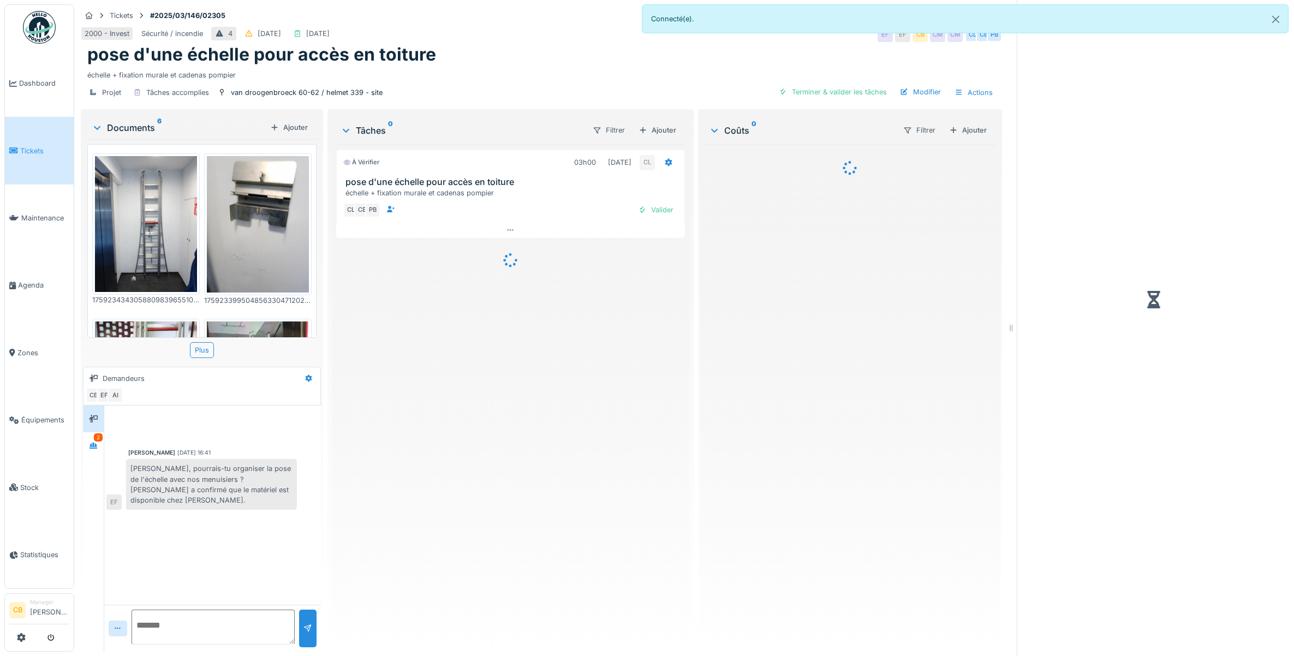  What do you see at coordinates (965, 19) in the screenshot?
I see `div: Connecté(e).` at bounding box center [965, 19].